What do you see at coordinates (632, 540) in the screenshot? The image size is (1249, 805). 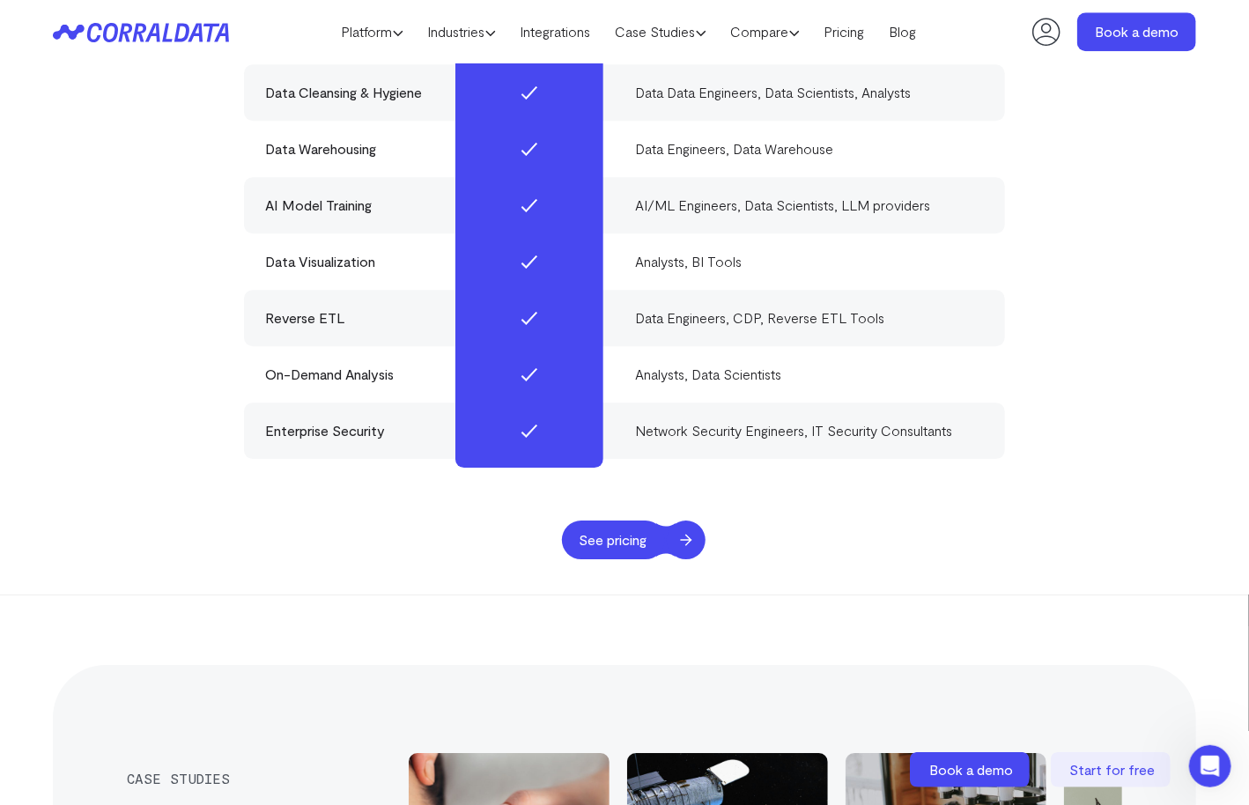 I see `a: See pricing` at bounding box center [632, 540].